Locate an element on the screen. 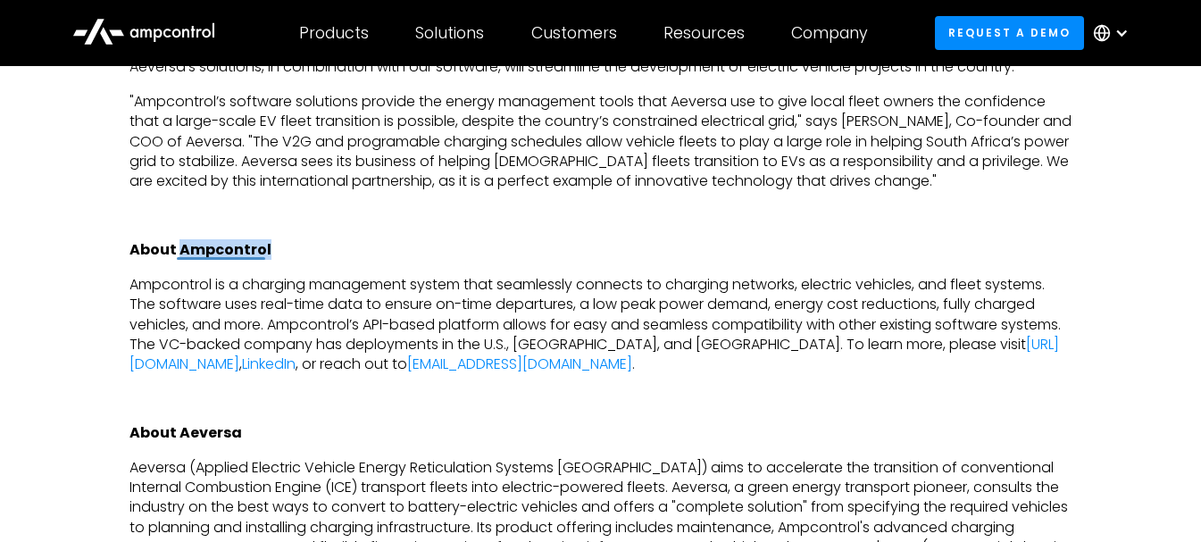  div: Resources is located at coordinates (704, 33).